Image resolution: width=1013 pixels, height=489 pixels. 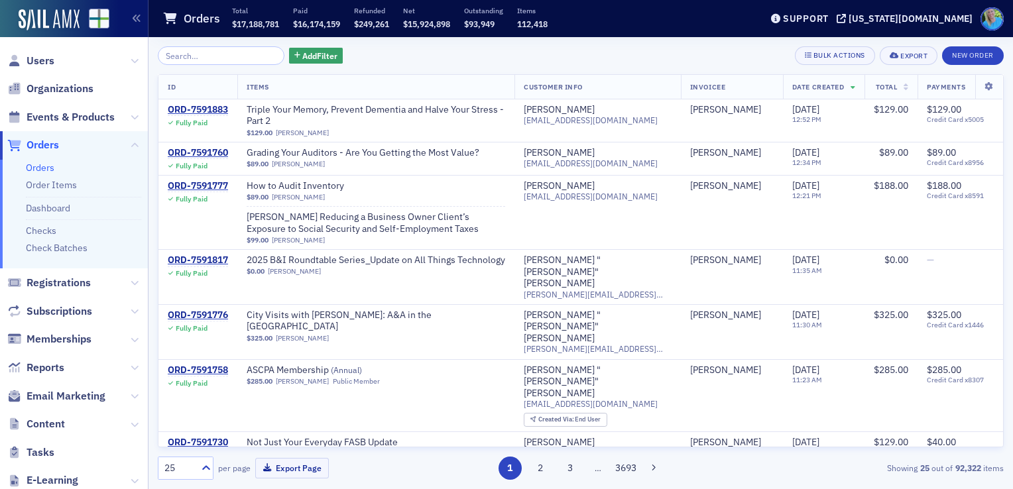 What do you see at coordinates (330, 370) in the screenshot?
I see `span: ASCPA Membership` at bounding box center [330, 370].